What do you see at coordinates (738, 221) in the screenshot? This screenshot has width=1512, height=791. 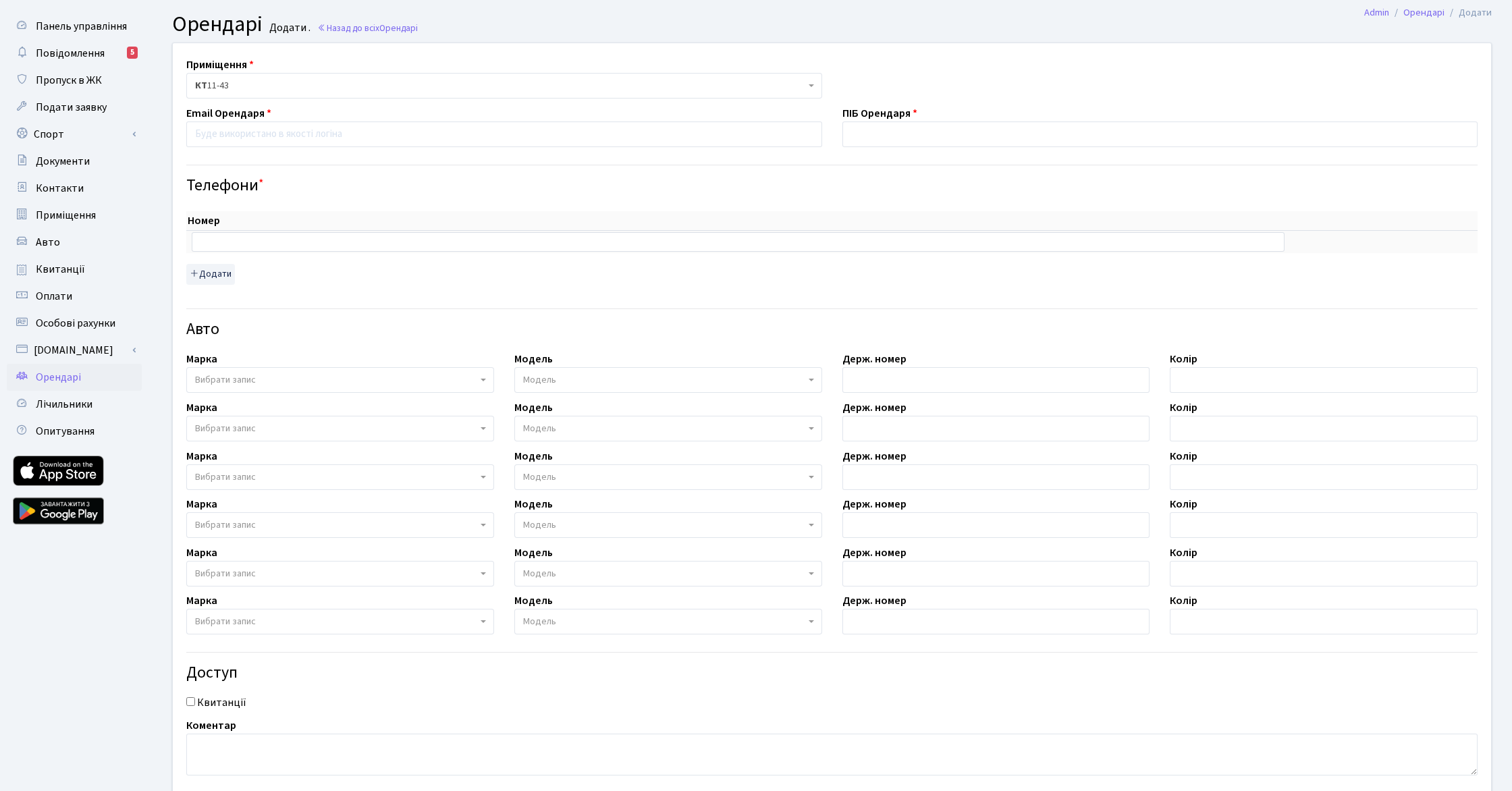 I see `th: Номер` at bounding box center [738, 221].